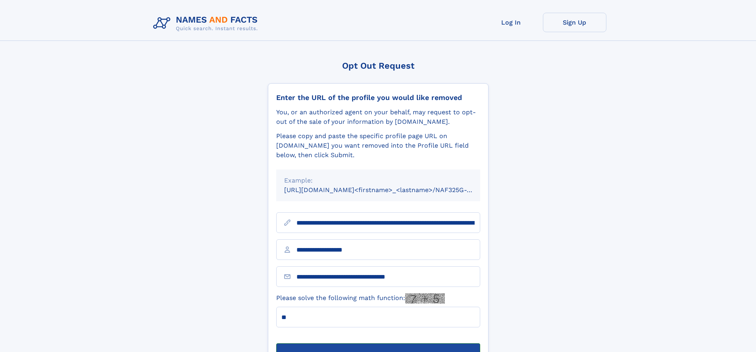 The image size is (756, 352). Describe the element at coordinates (378, 66) in the screenshot. I see `div: Opt Out Request` at that location.